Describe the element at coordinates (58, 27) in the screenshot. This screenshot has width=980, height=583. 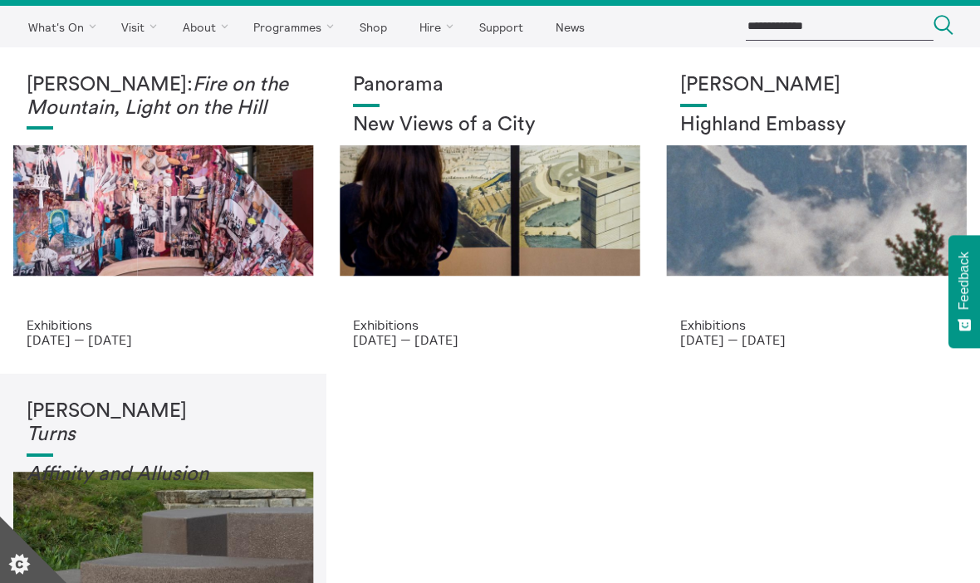
I see `a: What's On` at that location.